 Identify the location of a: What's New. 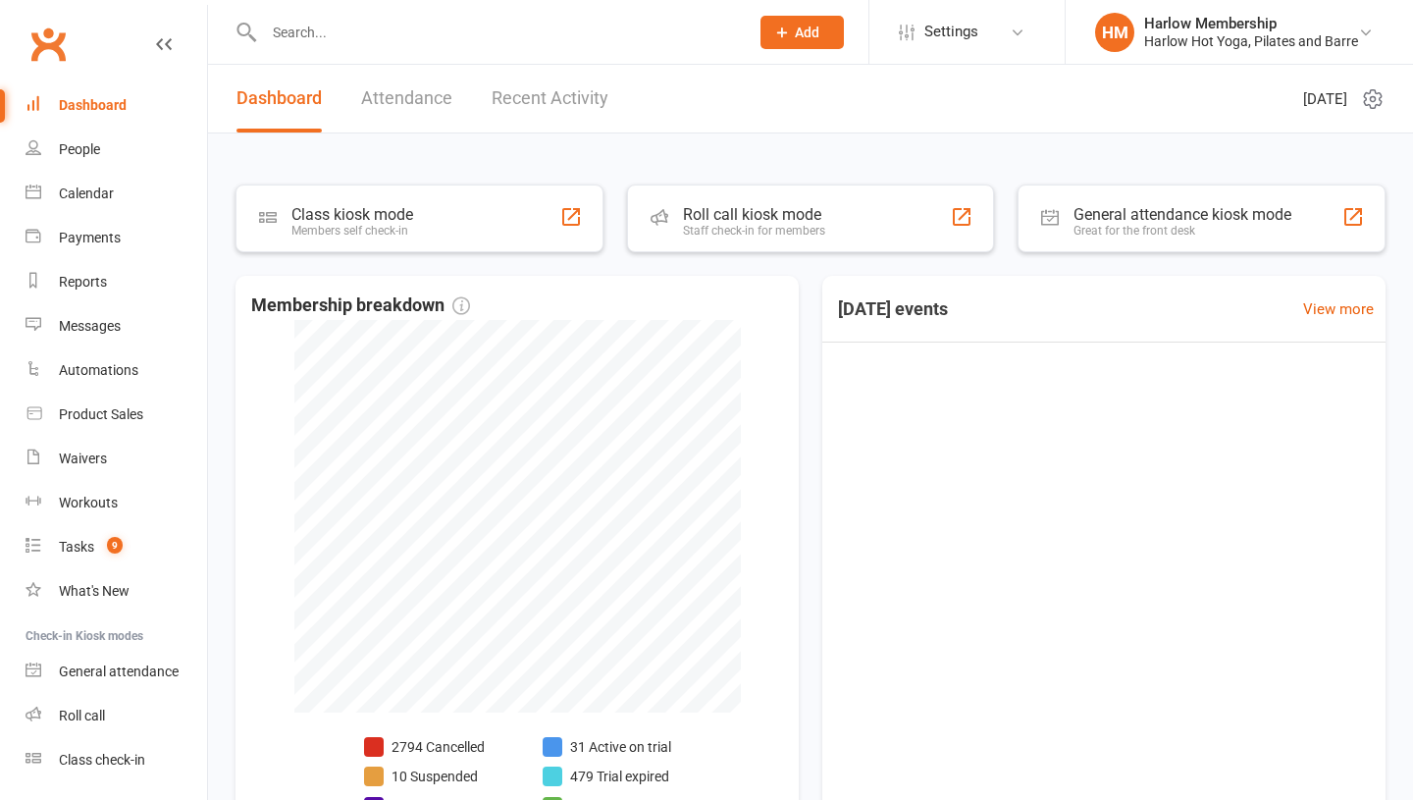
(116, 591).